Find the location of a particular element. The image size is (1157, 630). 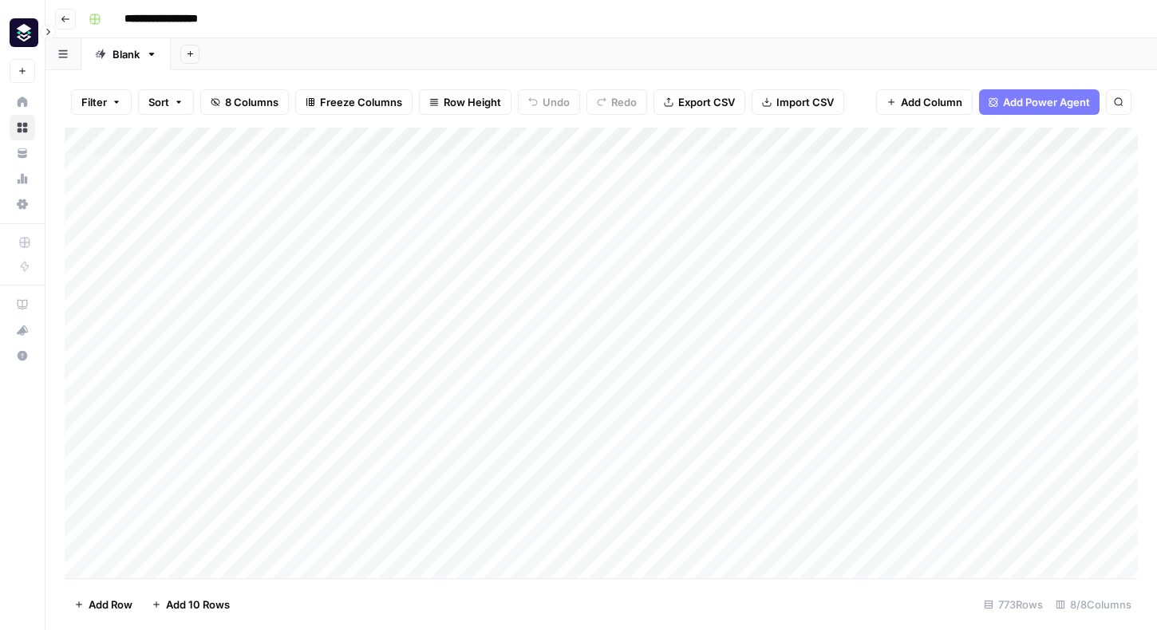

button: Help + Support is located at coordinates (22, 356).